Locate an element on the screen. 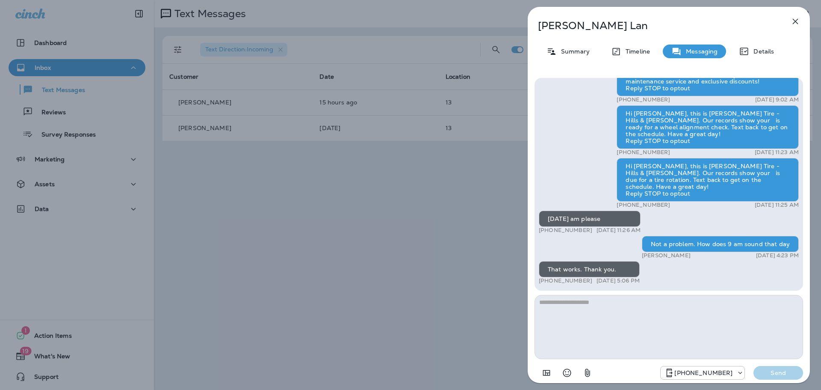 This screenshot has height=390, width=821. button: Select an emoji is located at coordinates (567, 372).